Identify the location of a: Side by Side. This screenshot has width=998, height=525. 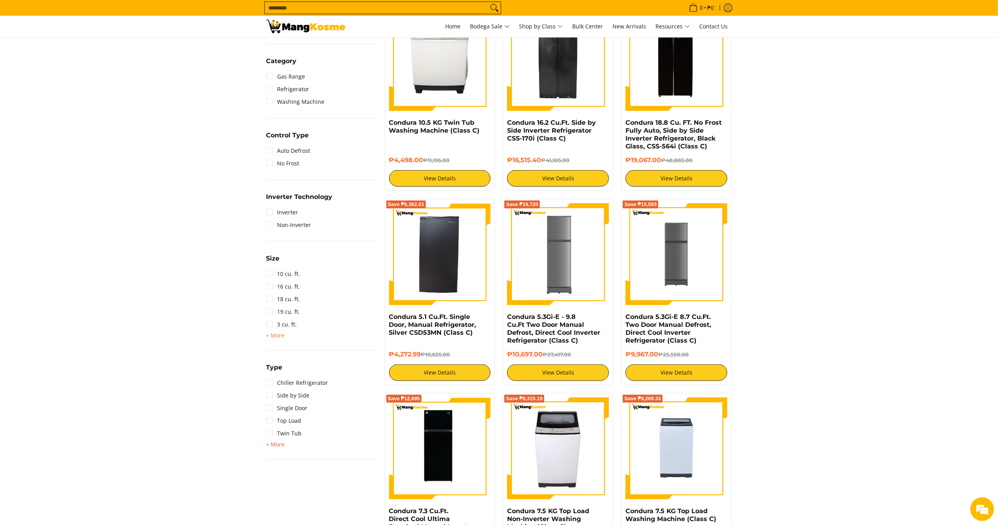
(288, 395).